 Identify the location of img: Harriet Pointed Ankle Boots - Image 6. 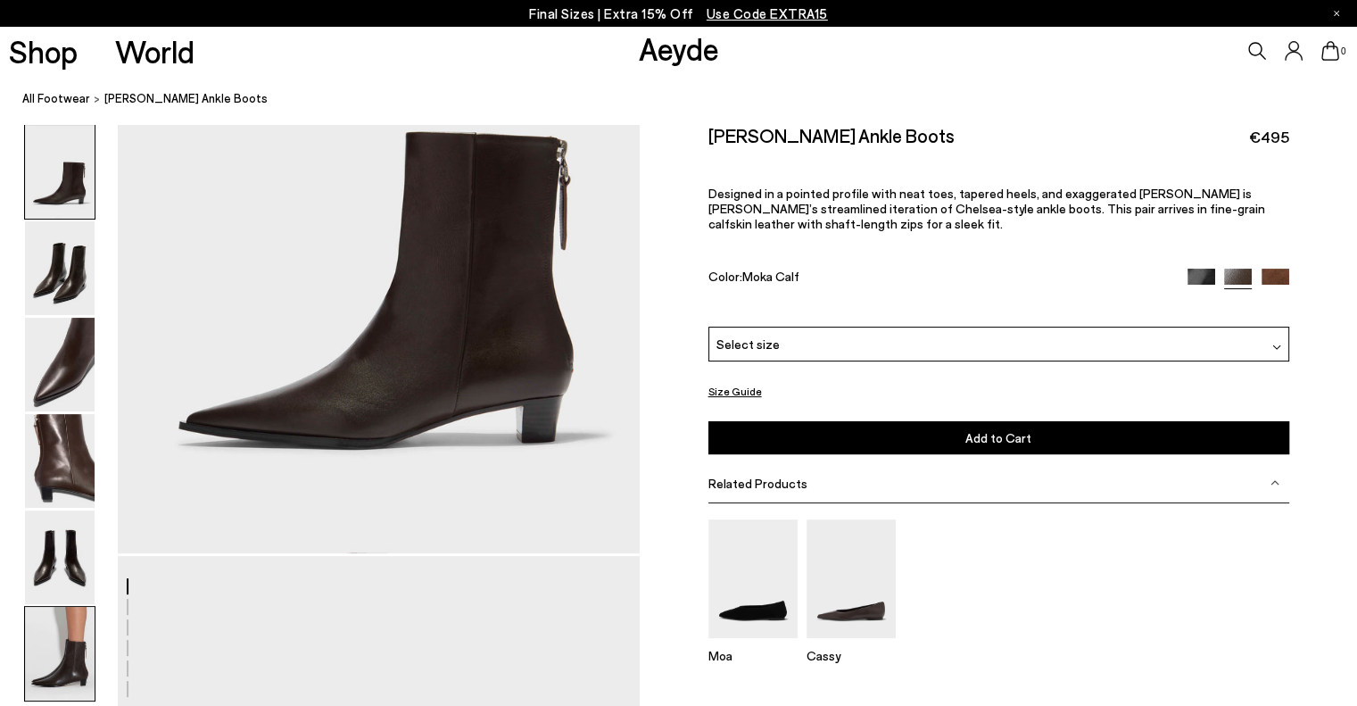
(60, 653).